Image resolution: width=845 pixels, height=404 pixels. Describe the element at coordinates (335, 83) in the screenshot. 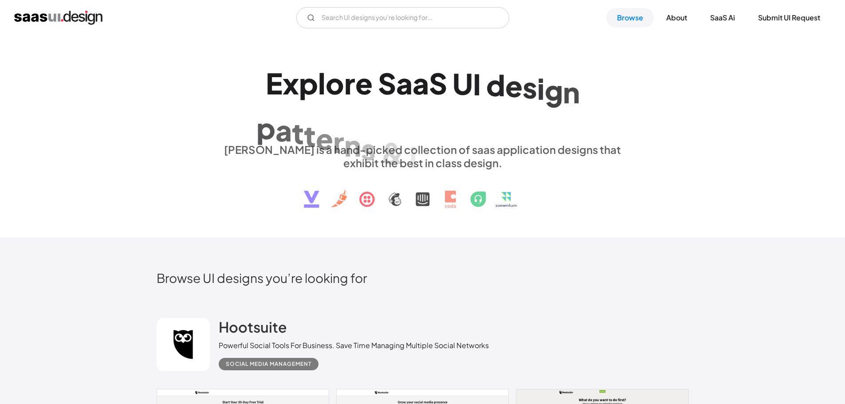

I see `div: o` at that location.